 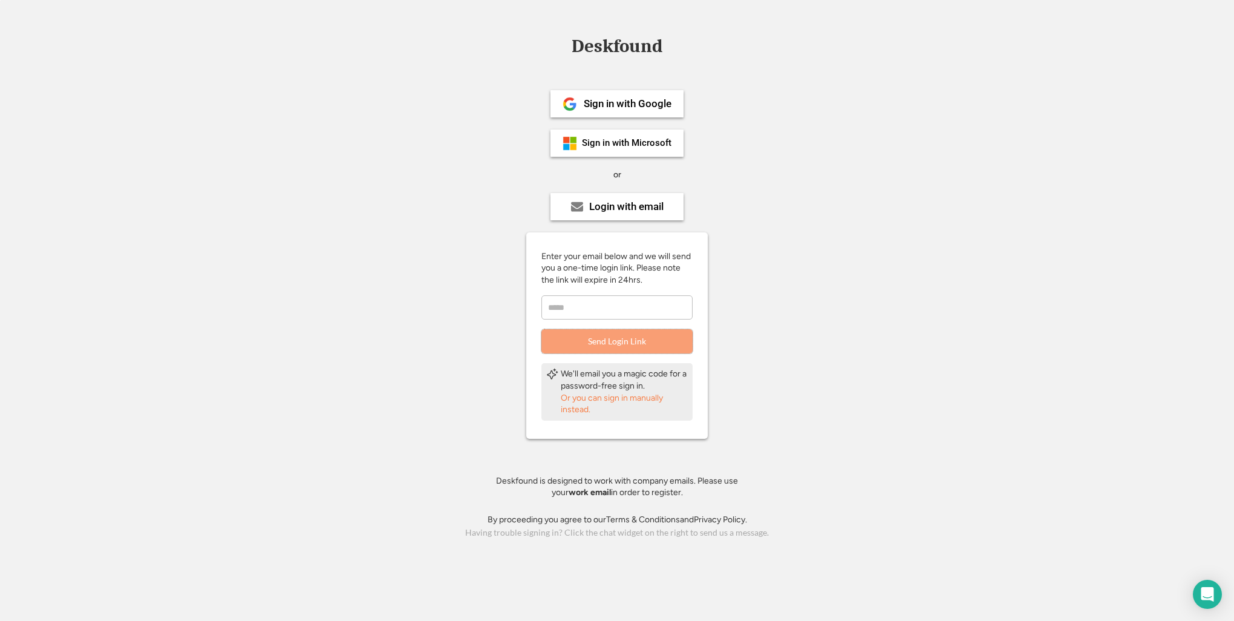 I want to click on button: Send Login Link, so click(x=617, y=341).